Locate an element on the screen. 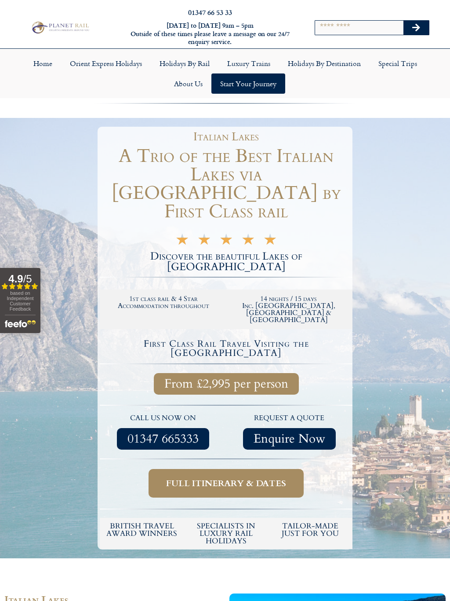 This screenshot has height=601, width=450. a: Enquire Now is located at coordinates (289, 438).